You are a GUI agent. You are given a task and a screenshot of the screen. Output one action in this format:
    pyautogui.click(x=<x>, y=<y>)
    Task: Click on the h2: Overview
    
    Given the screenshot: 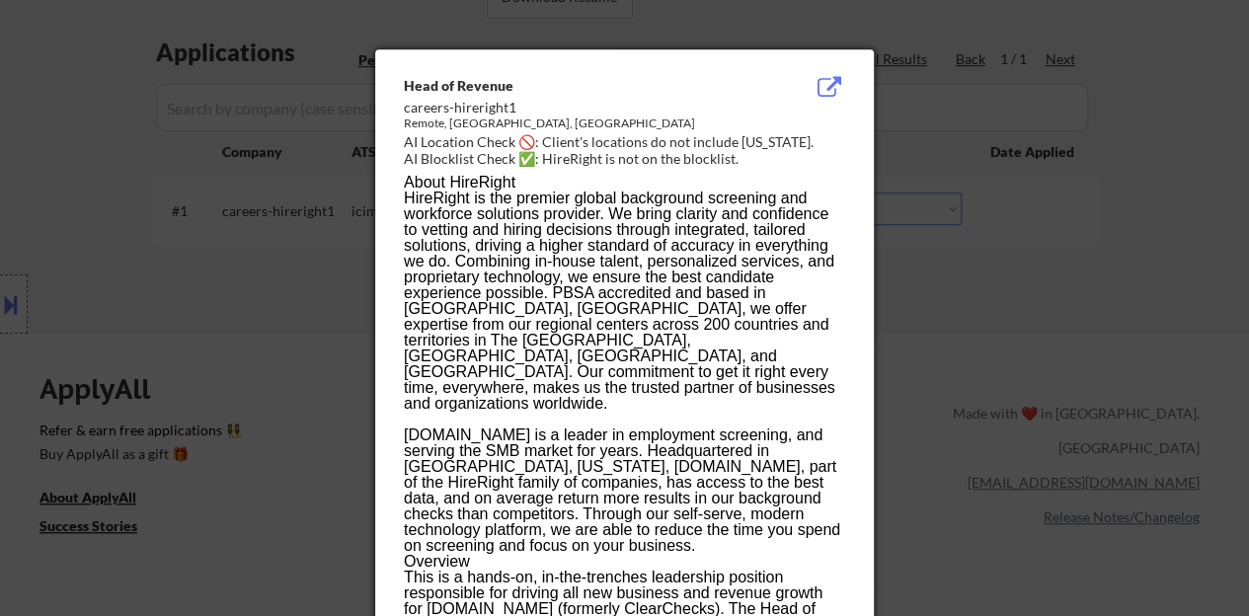 What is the action you would take?
    pyautogui.click(x=624, y=562)
    